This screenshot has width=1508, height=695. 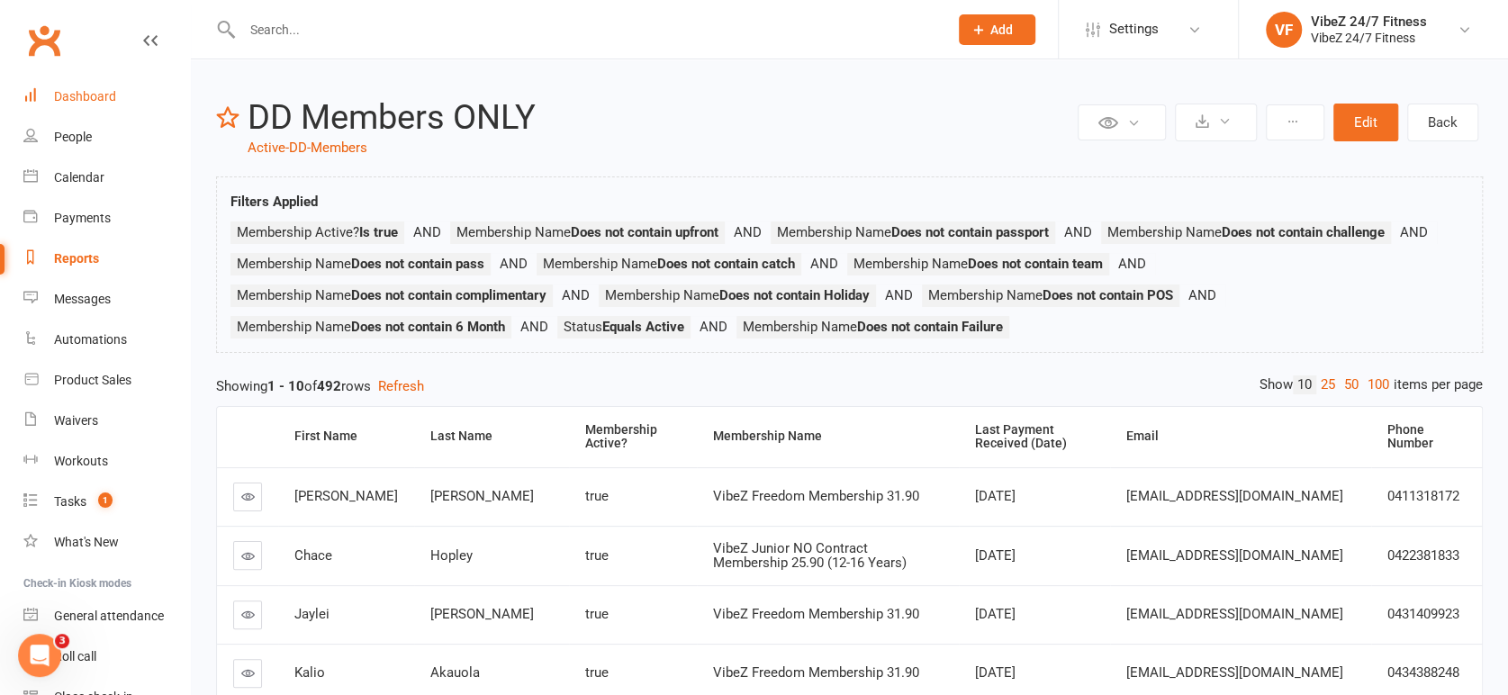 I want to click on strong: Does not contain Failure, so click(x=930, y=327).